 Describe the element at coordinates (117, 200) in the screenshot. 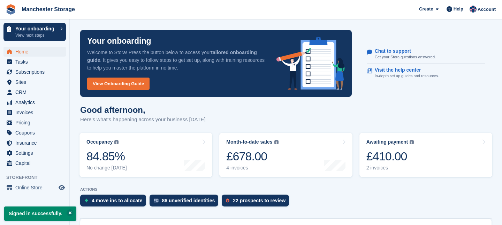

I see `div: 4 move ins to allocate` at that location.